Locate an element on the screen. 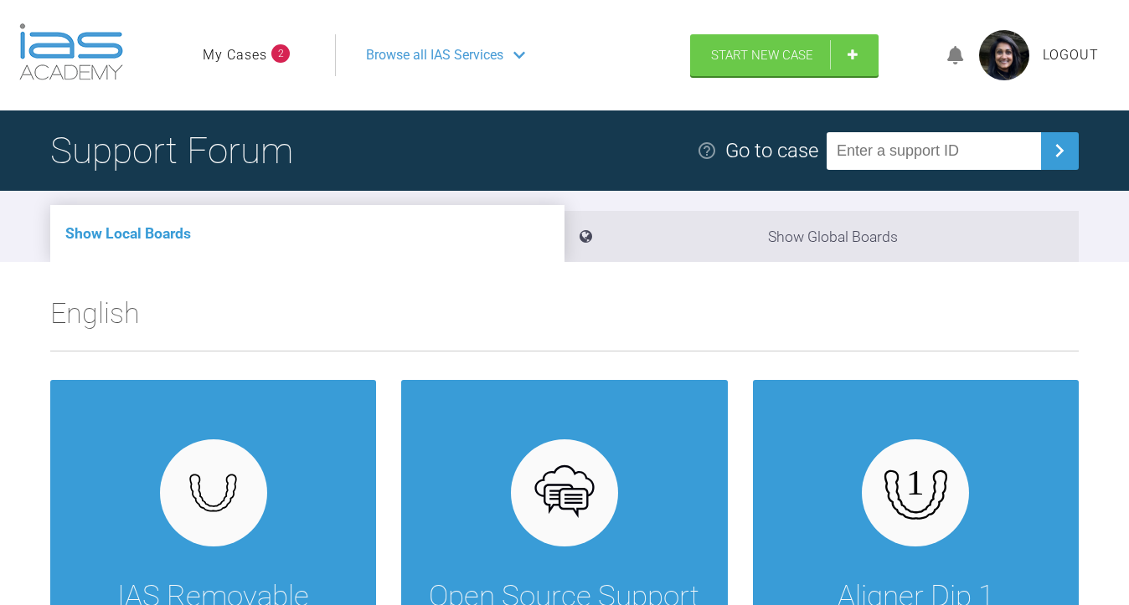 The width and height of the screenshot is (1129, 605). h2: English is located at coordinates (564, 321).